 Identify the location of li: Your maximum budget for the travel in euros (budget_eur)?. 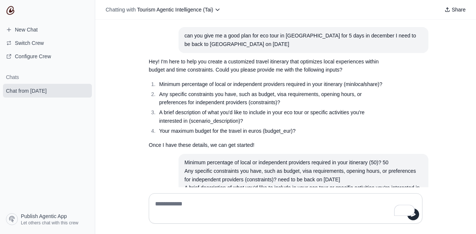
(272, 131).